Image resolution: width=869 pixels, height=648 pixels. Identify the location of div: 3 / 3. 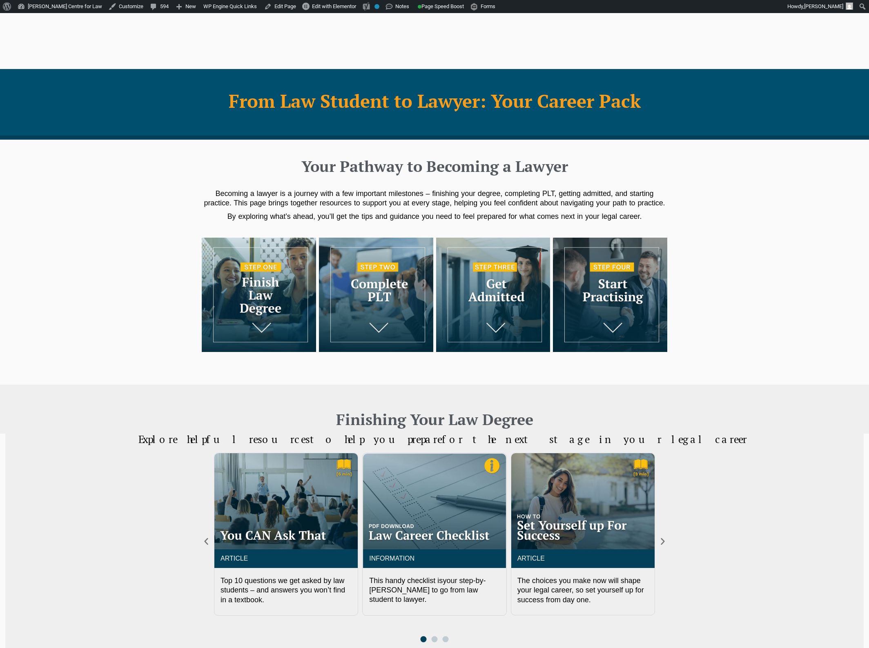
(583, 534).